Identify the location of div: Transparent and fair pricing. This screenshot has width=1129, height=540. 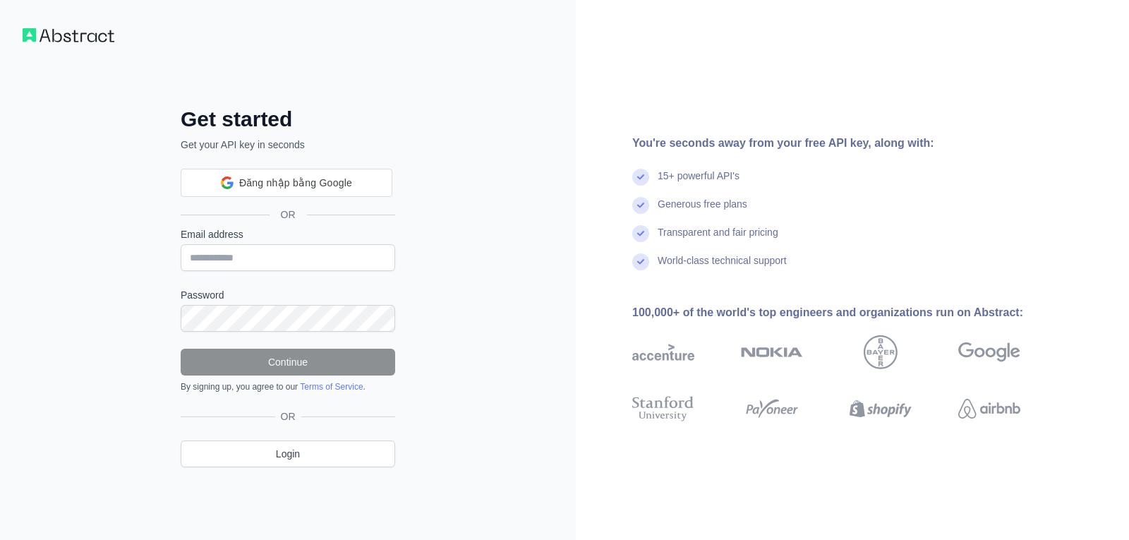
(717, 239).